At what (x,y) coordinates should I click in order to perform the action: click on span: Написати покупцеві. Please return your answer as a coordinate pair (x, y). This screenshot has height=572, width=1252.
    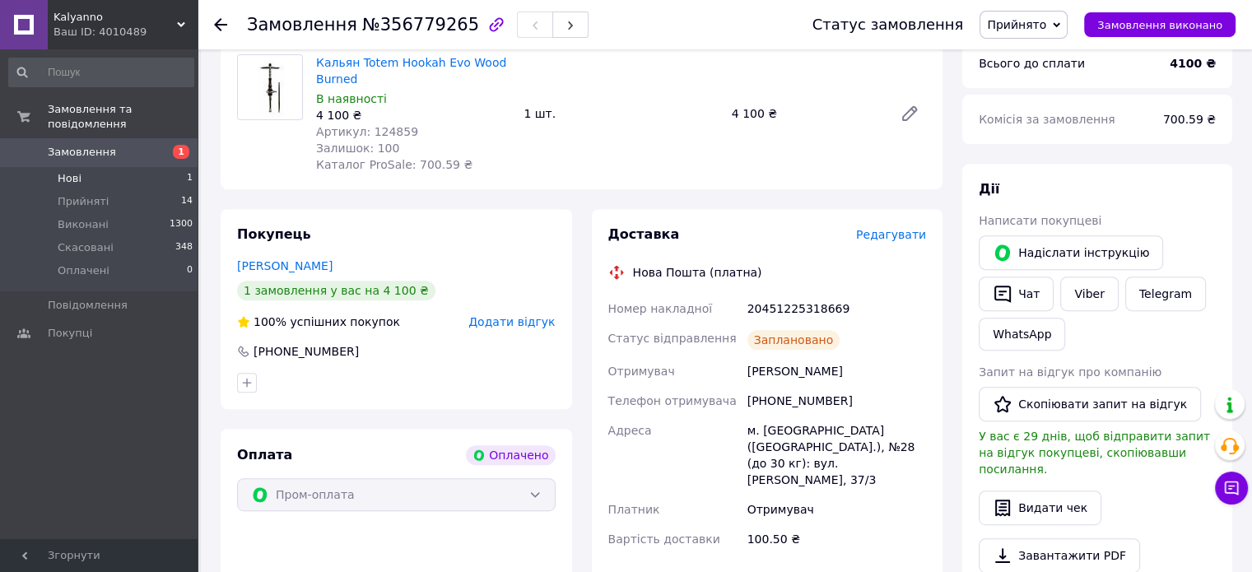
    Looking at the image, I should click on (1040, 221).